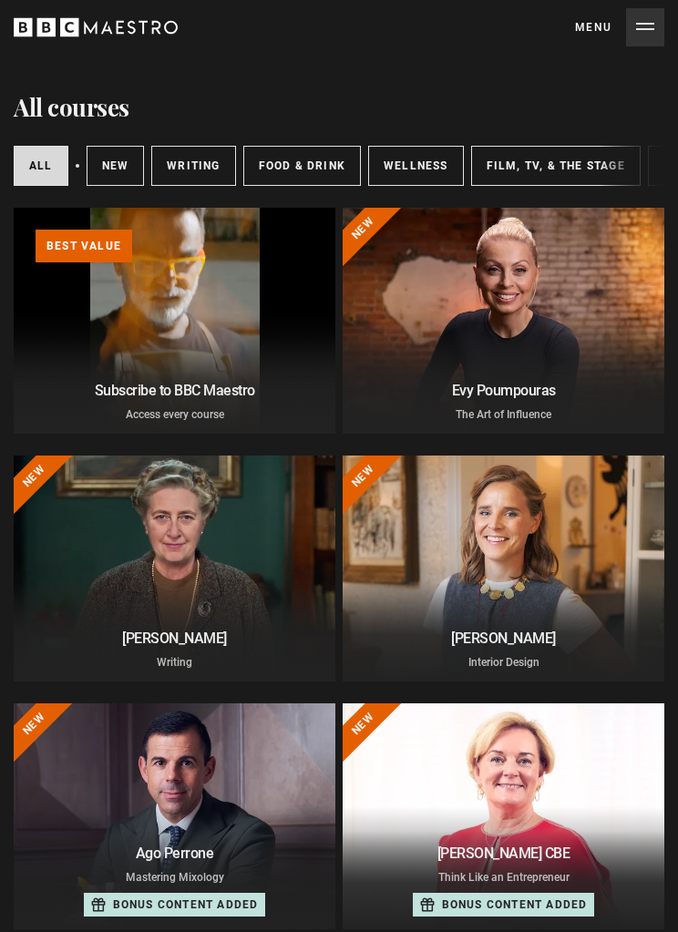  I want to click on p: Best value, so click(84, 246).